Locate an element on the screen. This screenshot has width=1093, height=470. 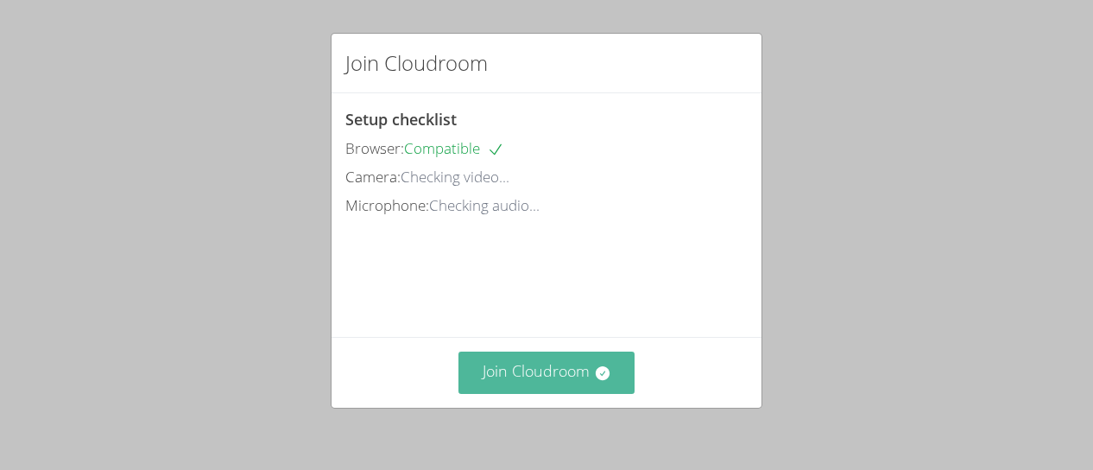
span: Camera: is located at coordinates (373, 176).